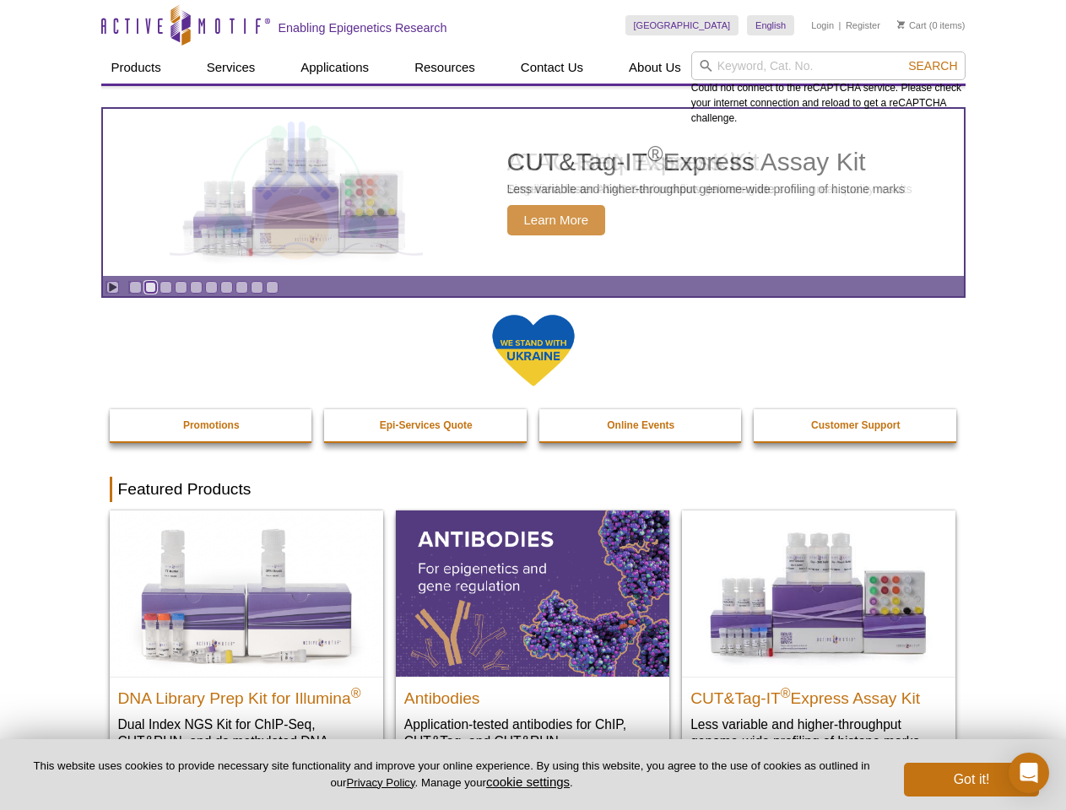 The height and width of the screenshot is (810, 1066). Describe the element at coordinates (150, 287) in the screenshot. I see `a: Go to slide 2` at that location.